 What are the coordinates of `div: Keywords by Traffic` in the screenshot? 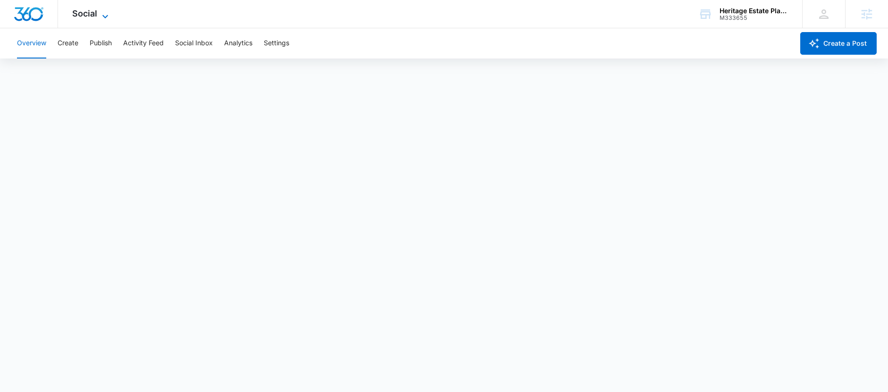 It's located at (132, 59).